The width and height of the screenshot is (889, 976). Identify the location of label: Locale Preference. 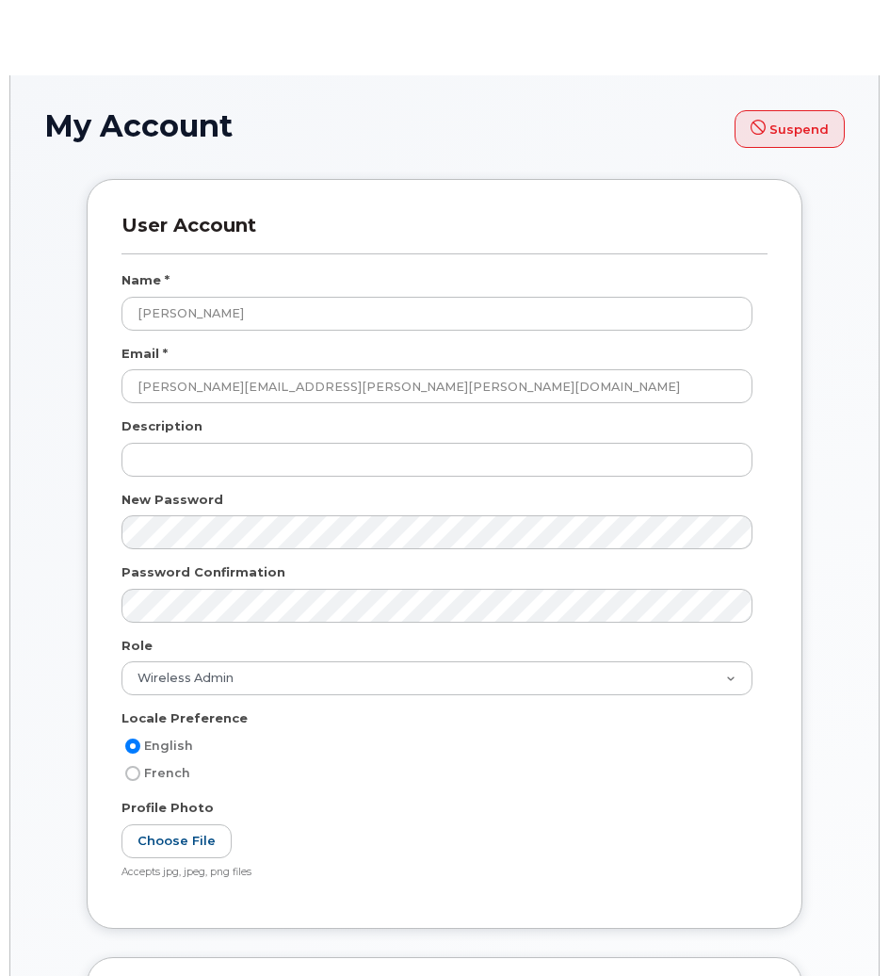
(185, 718).